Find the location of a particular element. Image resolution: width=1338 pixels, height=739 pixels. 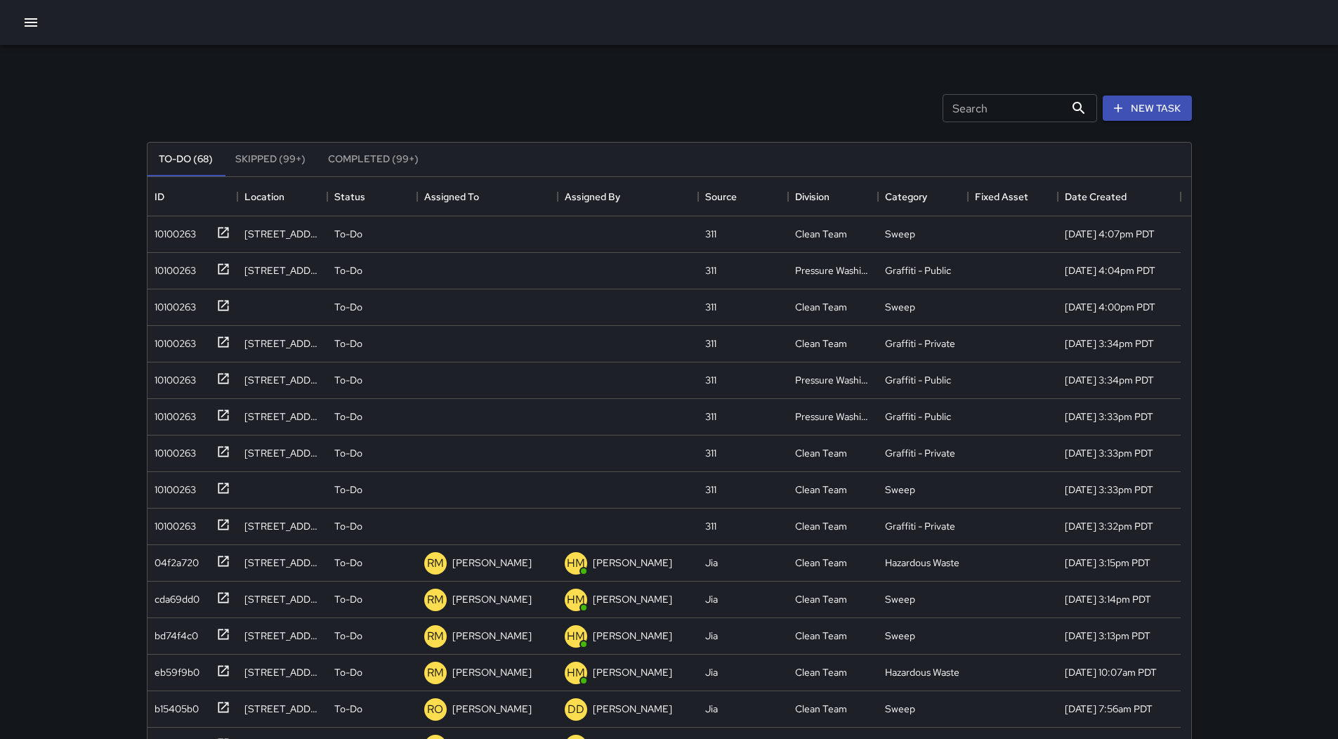

button: New Task is located at coordinates (1147, 108).